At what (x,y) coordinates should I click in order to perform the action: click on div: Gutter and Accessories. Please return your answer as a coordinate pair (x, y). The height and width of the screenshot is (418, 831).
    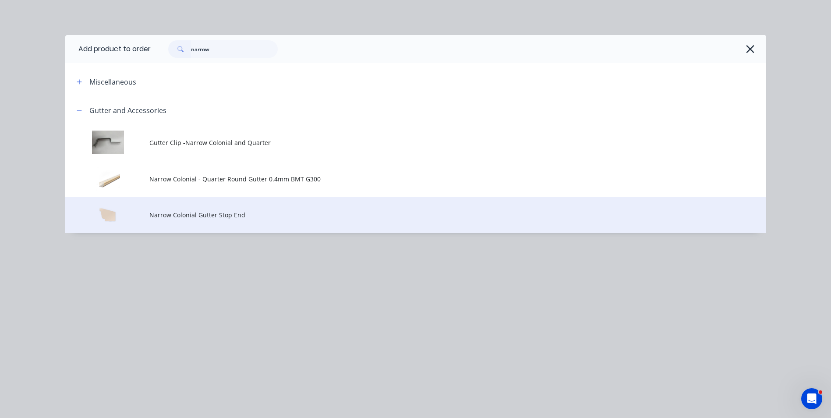
    Looking at the image, I should click on (128, 110).